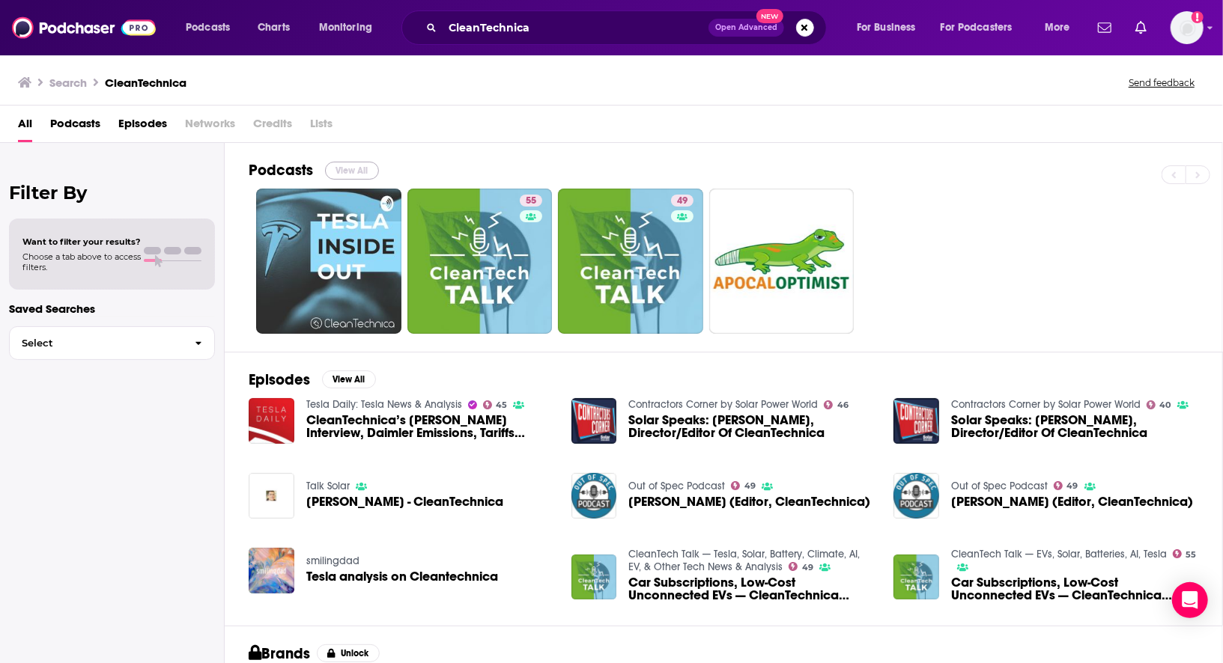 The image size is (1223, 663). What do you see at coordinates (112, 308) in the screenshot?
I see `p: Saved Searches` at bounding box center [112, 308].